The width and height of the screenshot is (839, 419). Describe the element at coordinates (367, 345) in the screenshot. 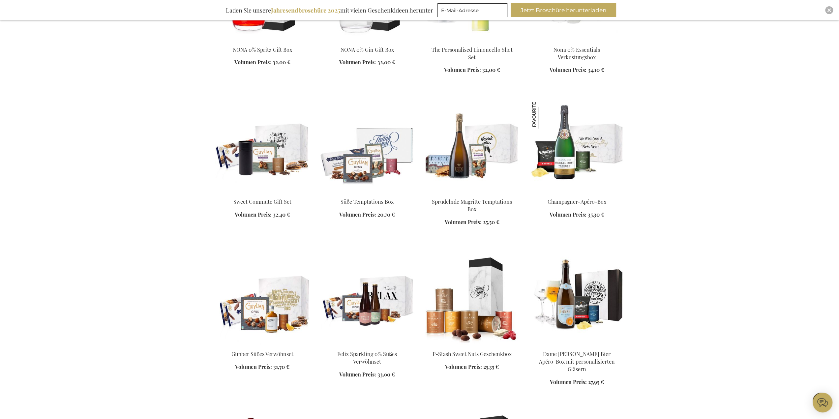

I see `a: Feliz Sparkling 0% Sweet Indulgence Set` at that location.